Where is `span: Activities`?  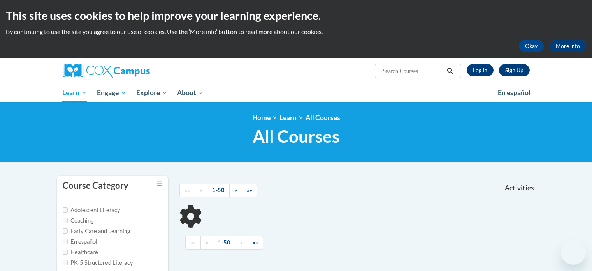 span: Activities is located at coordinates (519, 188).